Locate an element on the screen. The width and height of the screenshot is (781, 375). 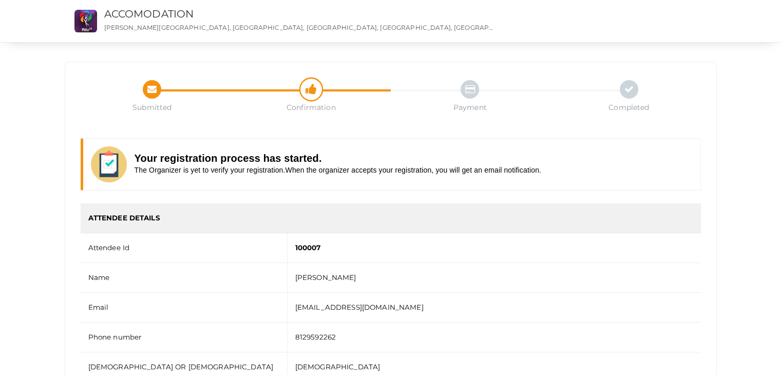
strong: Your registration process has started. is located at coordinates (228, 158).